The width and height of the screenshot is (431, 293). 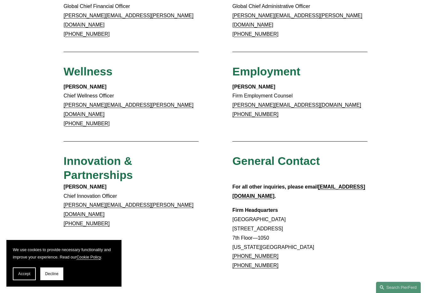 I want to click on span: Accept, so click(x=24, y=274).